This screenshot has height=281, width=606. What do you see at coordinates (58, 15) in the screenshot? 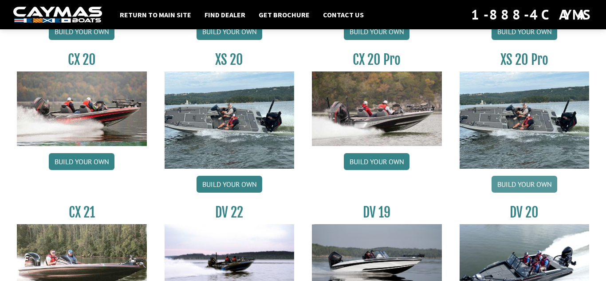
I see `img: white-logo-c9c8dbefe5ff5ceceb0f0178aa75bf4bb51f6bca0971e226c86eb53dfe498488.png` at bounding box center [58, 15].